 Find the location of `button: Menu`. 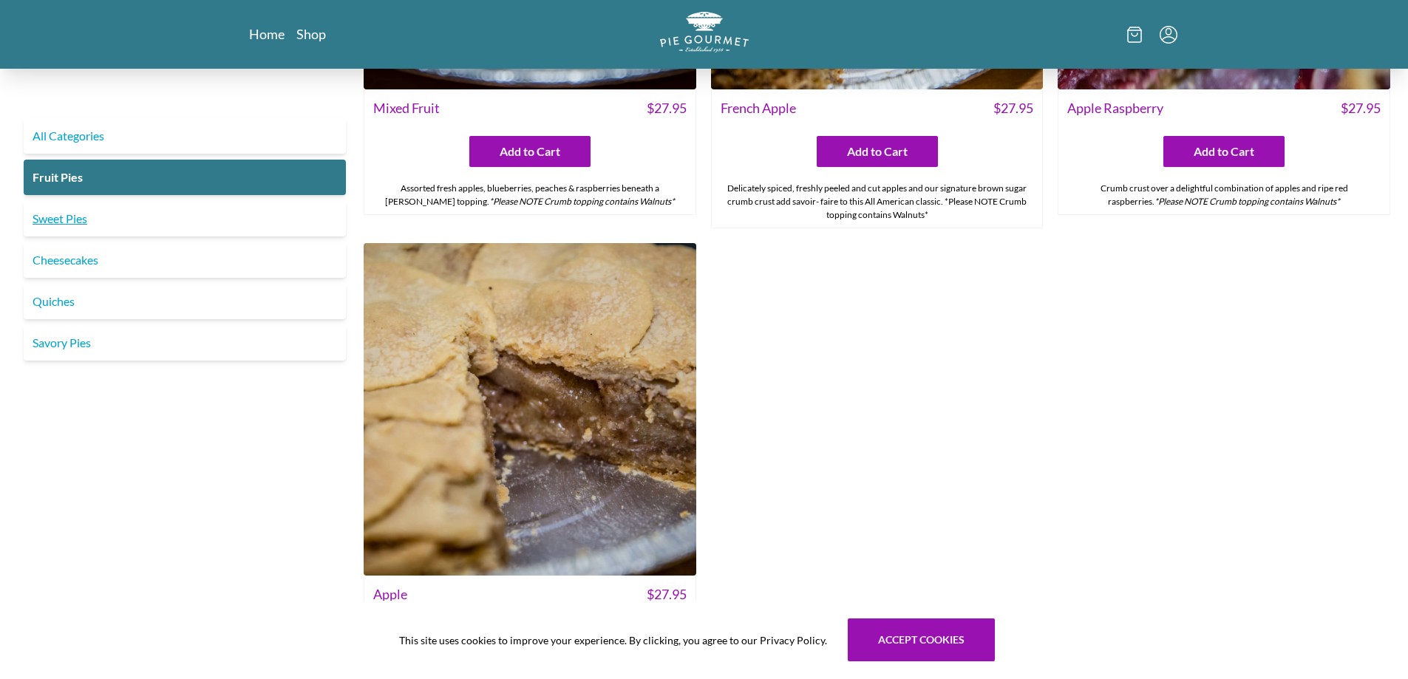

button: Menu is located at coordinates (1168, 35).